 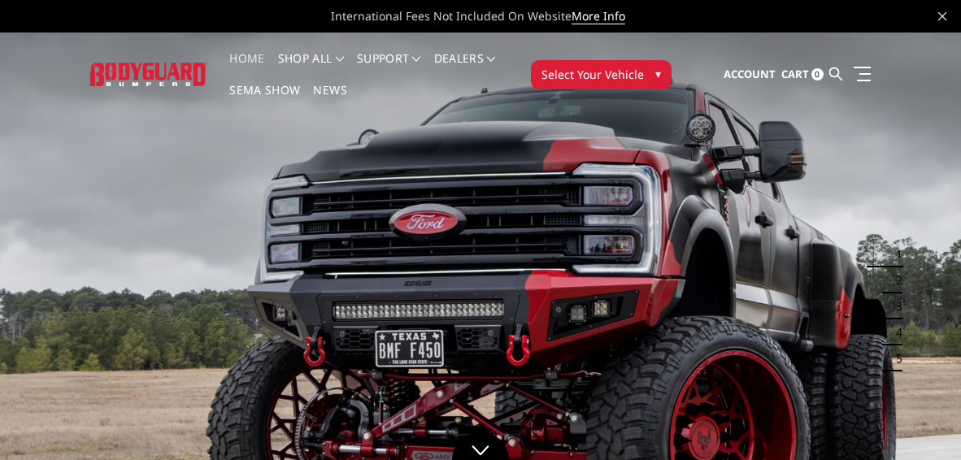 I want to click on a: shop all, so click(x=311, y=68).